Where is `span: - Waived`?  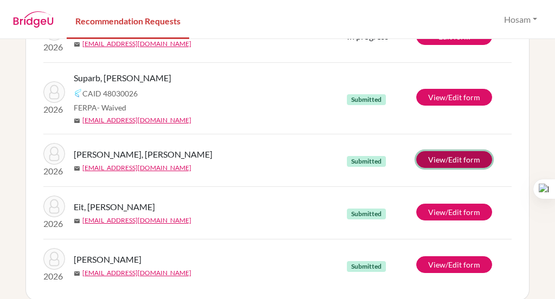 span: - Waived is located at coordinates (112, 107).